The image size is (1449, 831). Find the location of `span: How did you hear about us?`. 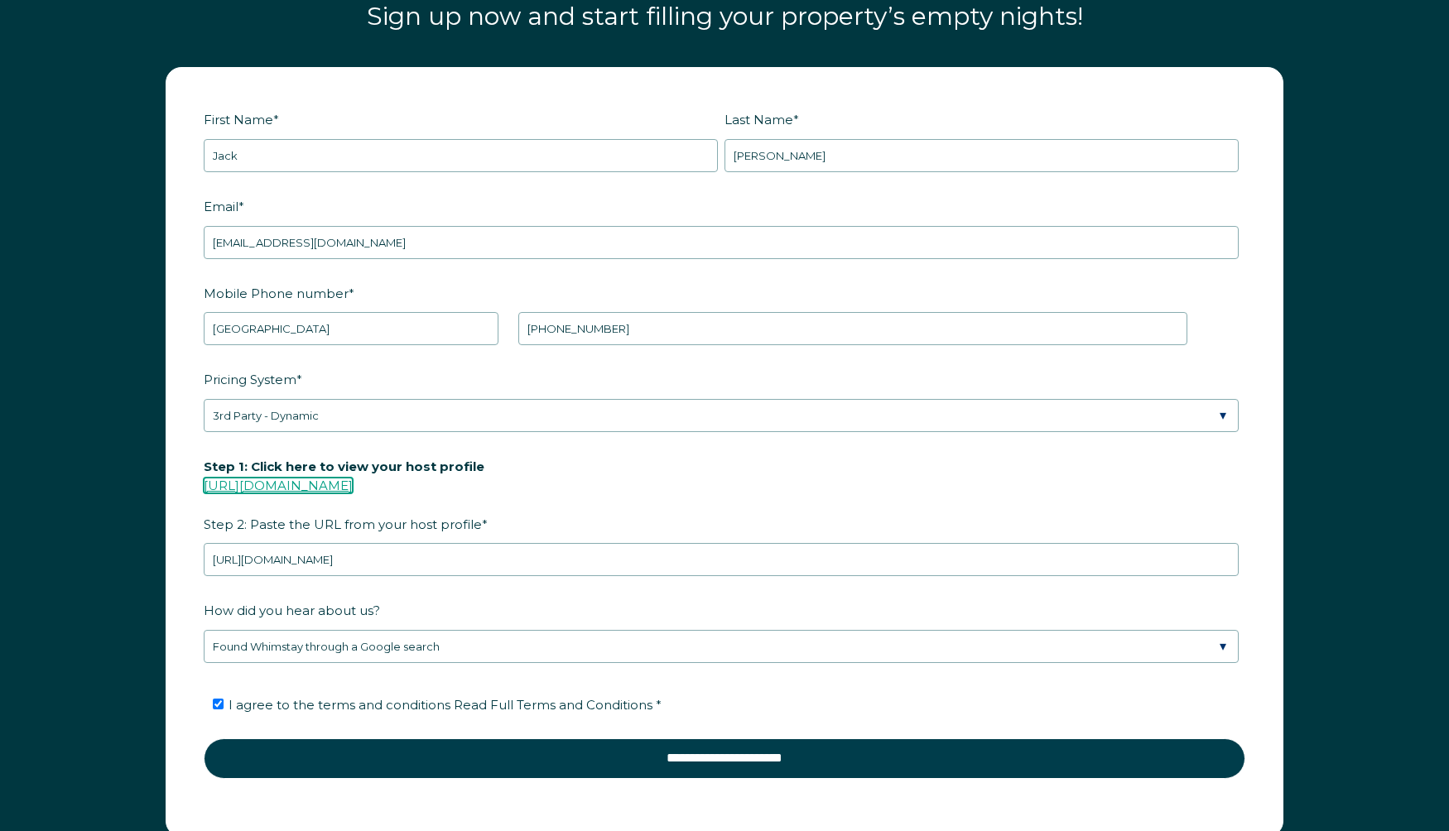

span: How did you hear about us? is located at coordinates (292, 610).